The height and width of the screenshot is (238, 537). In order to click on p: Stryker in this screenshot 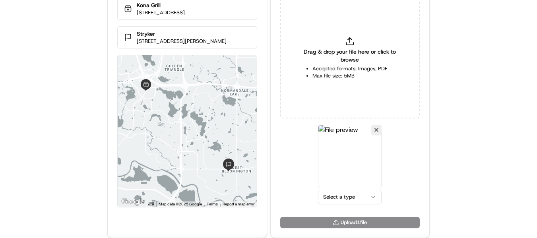, I will do `click(182, 34)`.